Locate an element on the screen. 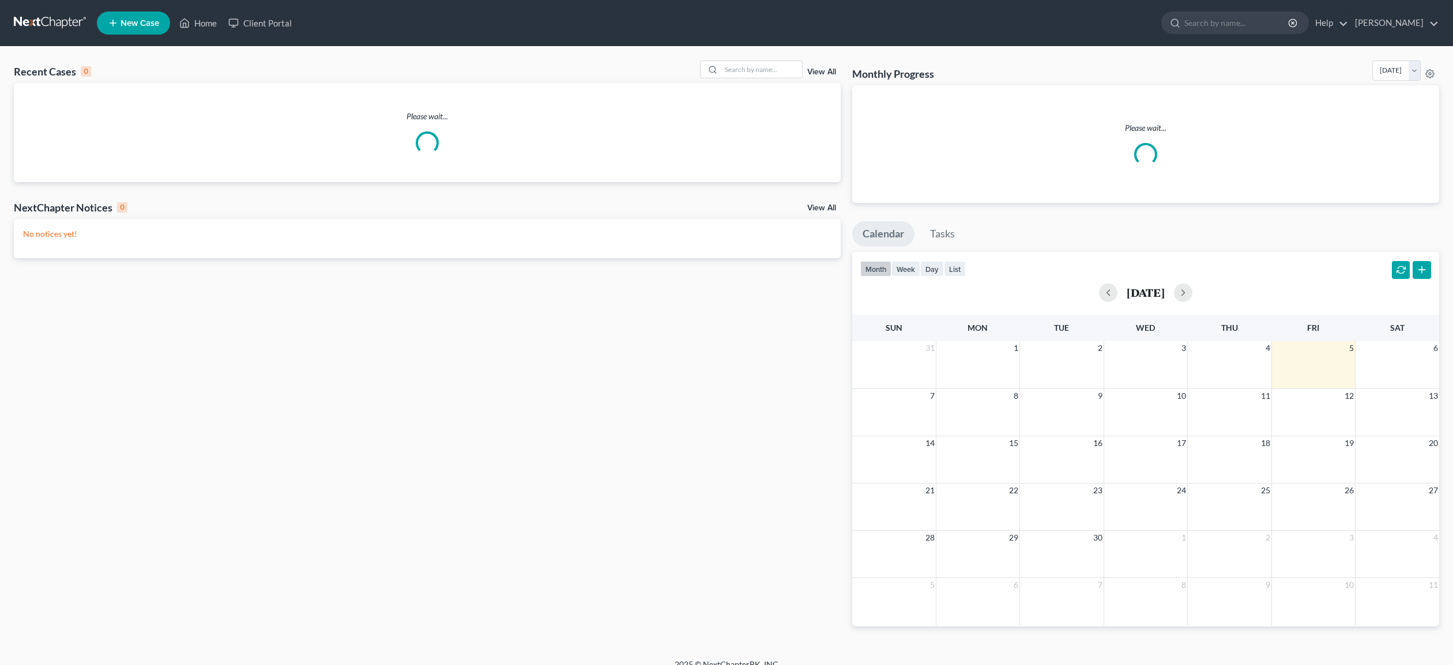 This screenshot has width=1453, height=665. a: Help is located at coordinates (1328, 23).